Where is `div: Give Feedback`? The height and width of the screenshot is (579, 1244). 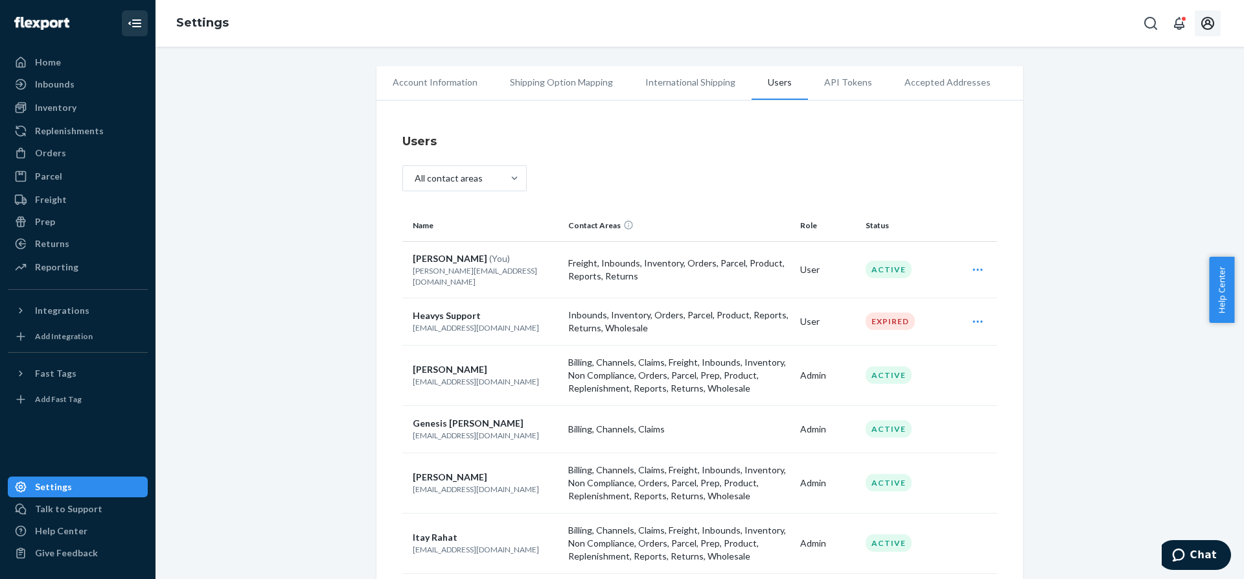 div: Give Feedback is located at coordinates (66, 553).